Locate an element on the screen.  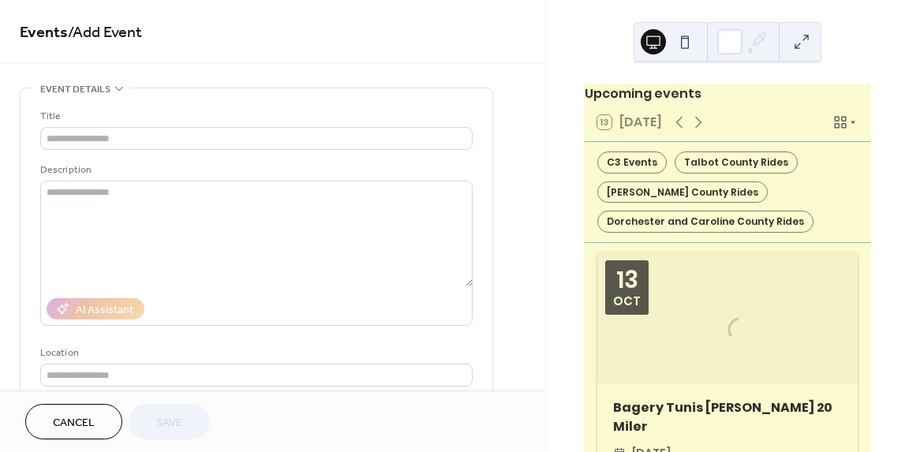
button: Cancel is located at coordinates (73, 421).